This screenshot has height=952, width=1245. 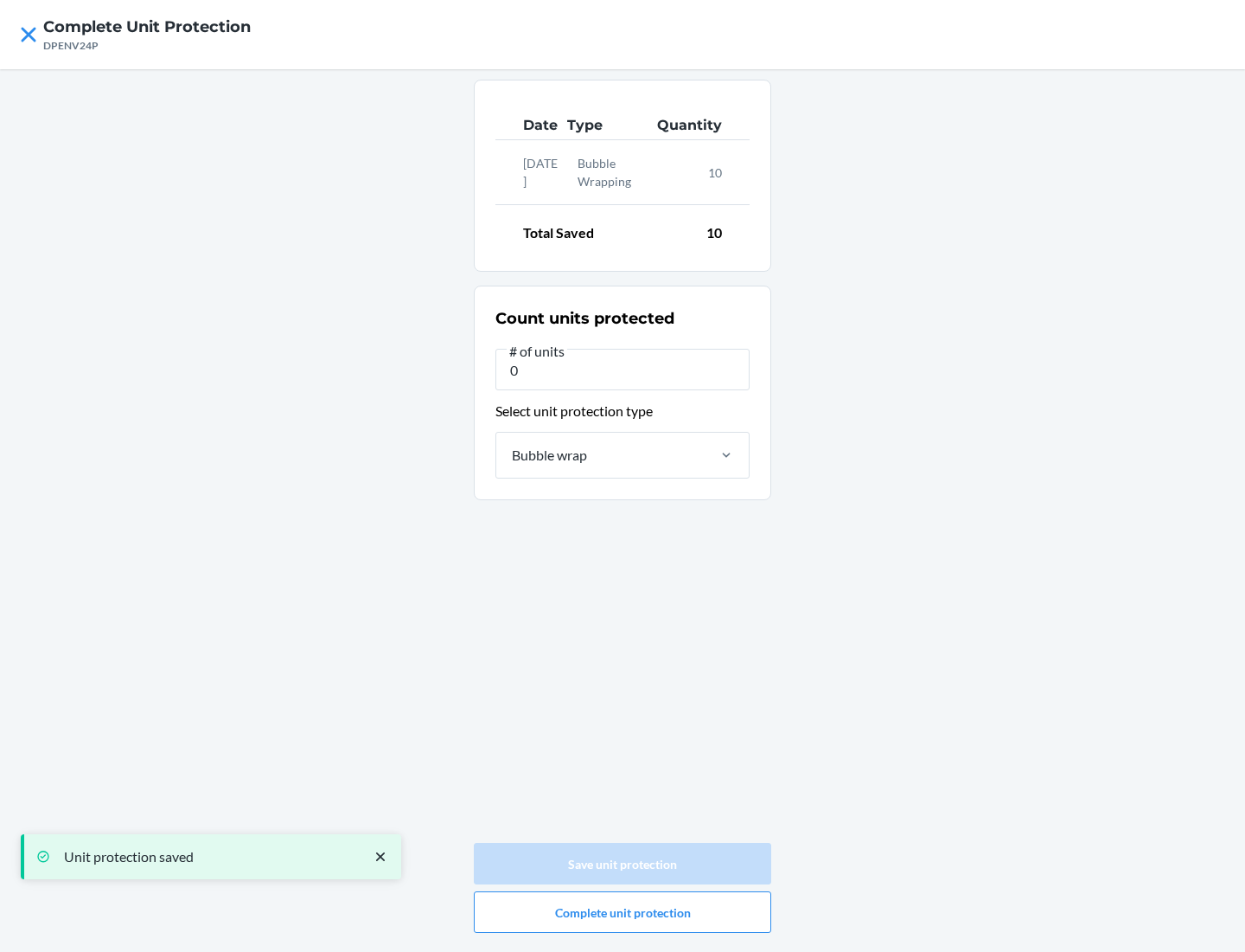 What do you see at coordinates (623, 912) in the screenshot?
I see `button: Complete unit protection` at bounding box center [623, 912].